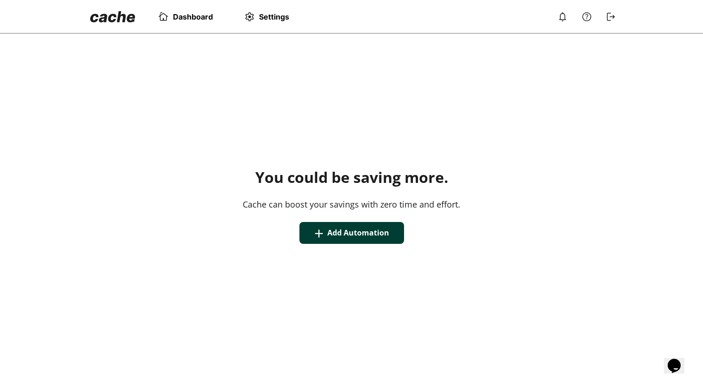  I want to click on div: Cache can boost your savings with zero time and effort., so click(352, 204).